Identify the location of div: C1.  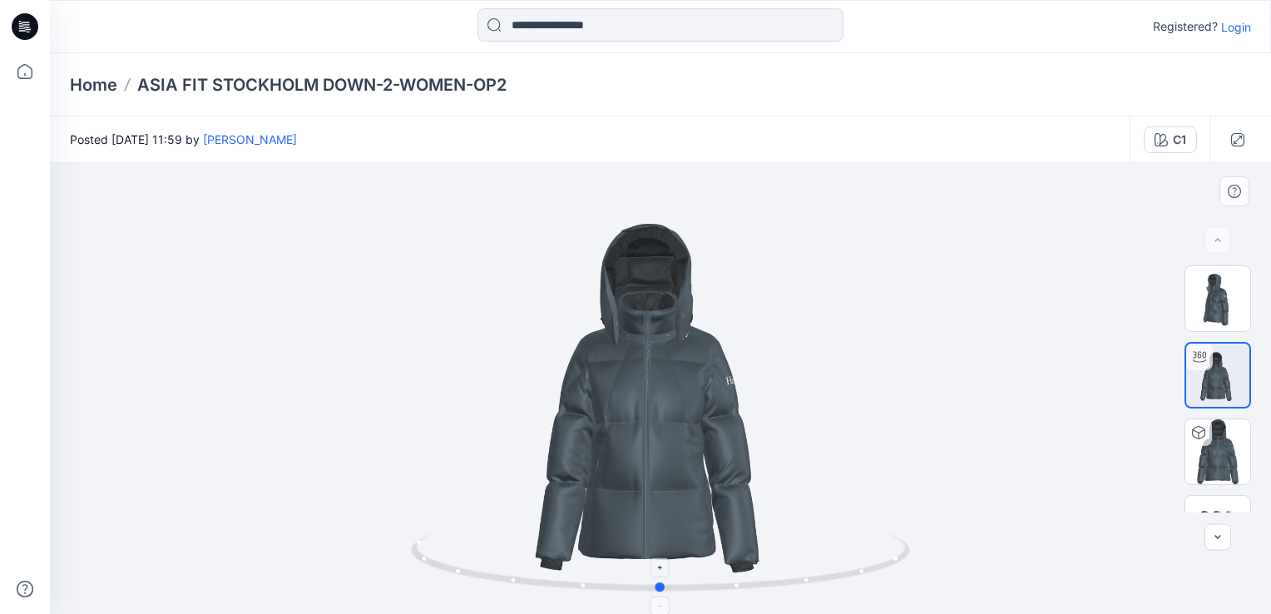
(1180, 140).